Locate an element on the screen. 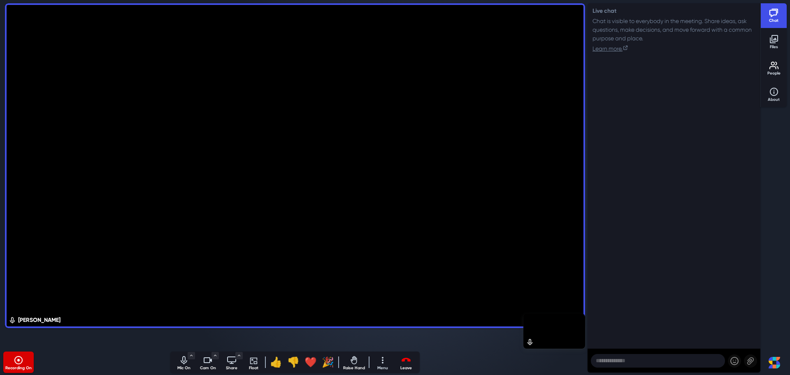 This screenshot has width=790, height=375. button: Toggle people is located at coordinates (774, 67).